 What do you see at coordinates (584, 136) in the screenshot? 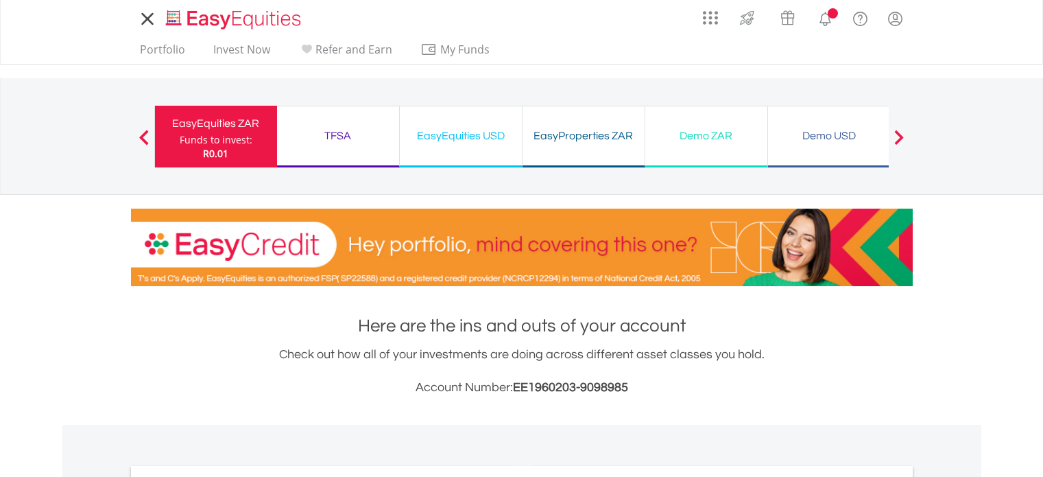
I see `div: EasyProperties ZAR` at bounding box center [584, 136].